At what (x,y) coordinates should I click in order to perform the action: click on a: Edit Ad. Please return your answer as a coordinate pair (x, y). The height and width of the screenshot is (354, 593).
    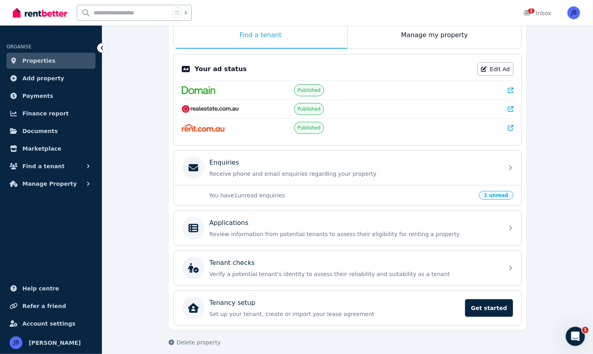
    Looking at the image, I should click on (495, 69).